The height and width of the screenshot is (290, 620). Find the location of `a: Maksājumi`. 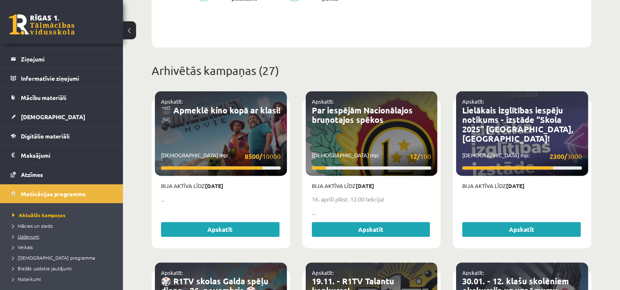

a: Maksājumi is located at coordinates (61, 155).